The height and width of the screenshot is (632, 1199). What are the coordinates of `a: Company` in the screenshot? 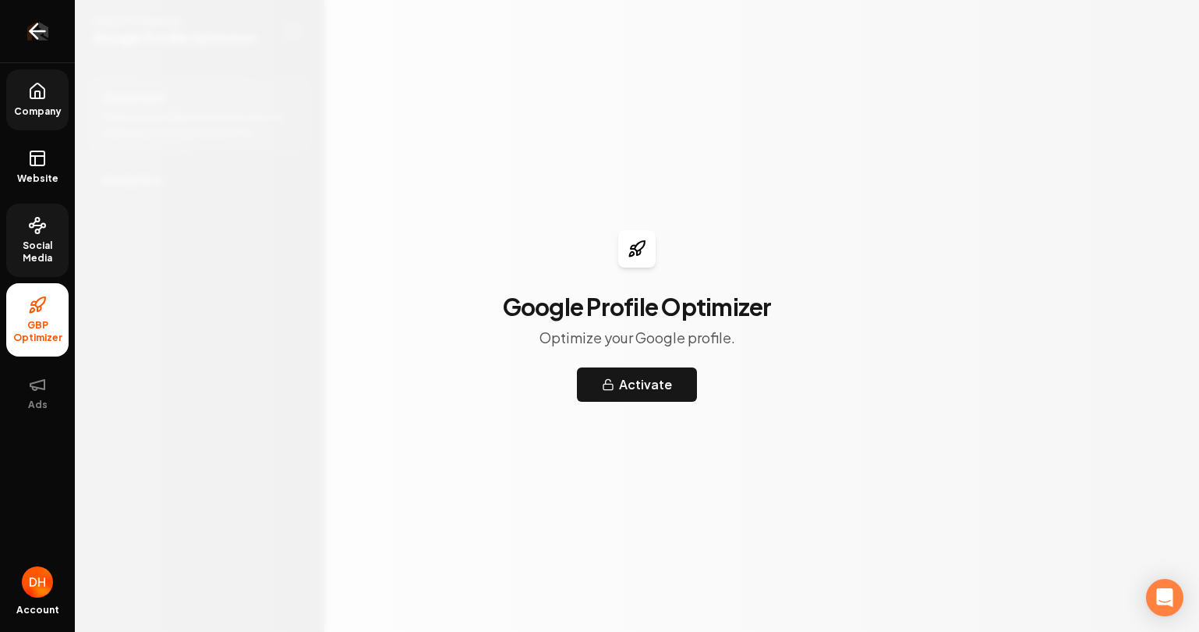 It's located at (37, 100).